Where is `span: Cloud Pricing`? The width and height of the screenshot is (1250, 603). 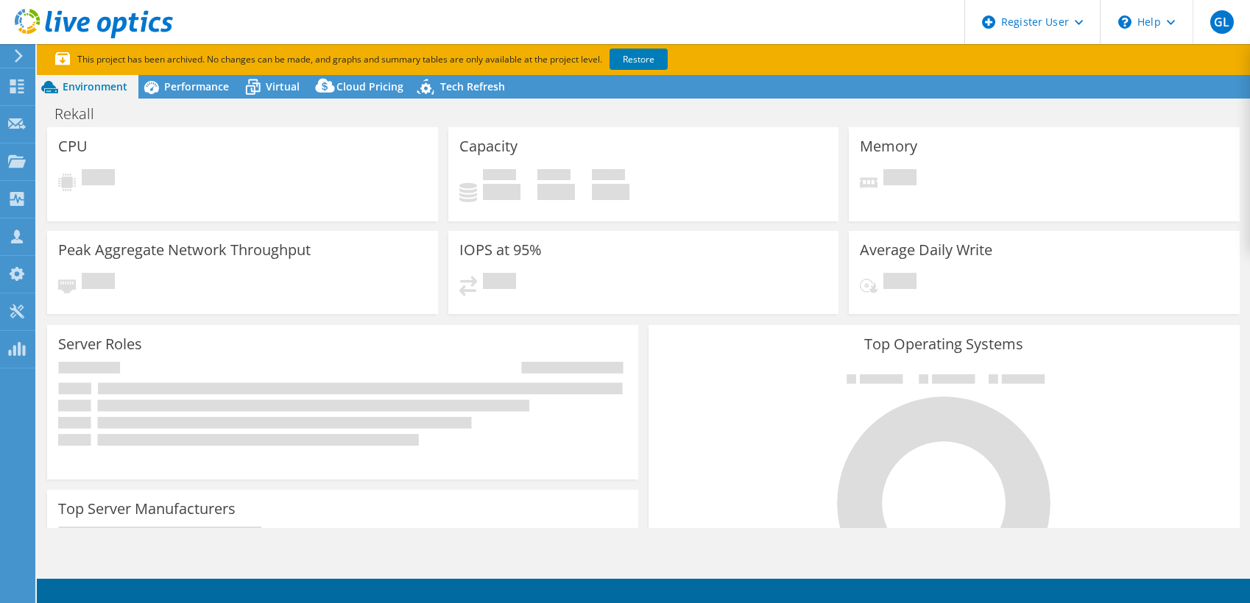 span: Cloud Pricing is located at coordinates (369, 86).